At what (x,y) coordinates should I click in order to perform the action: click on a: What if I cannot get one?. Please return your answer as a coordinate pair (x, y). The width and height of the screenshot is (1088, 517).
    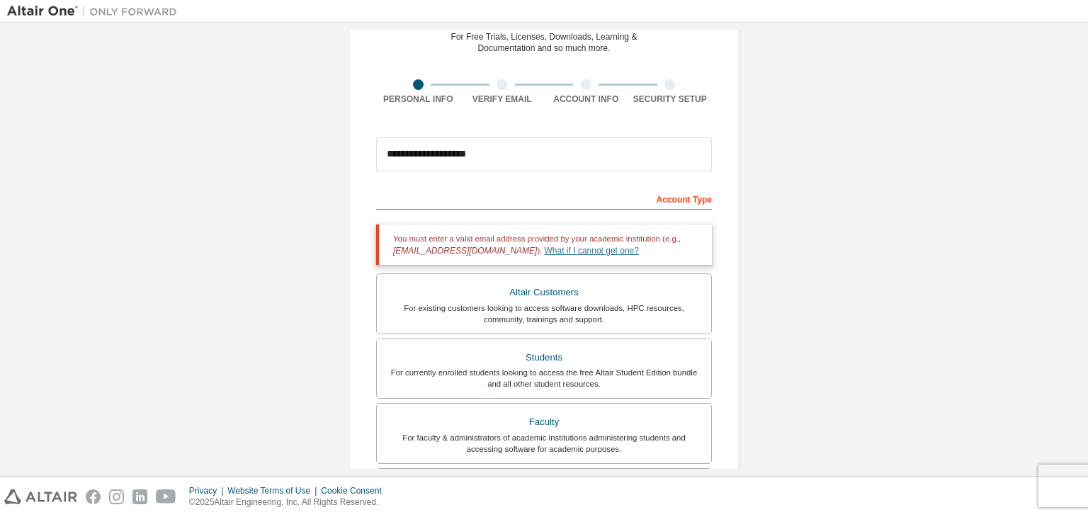
    Looking at the image, I should click on (592, 251).